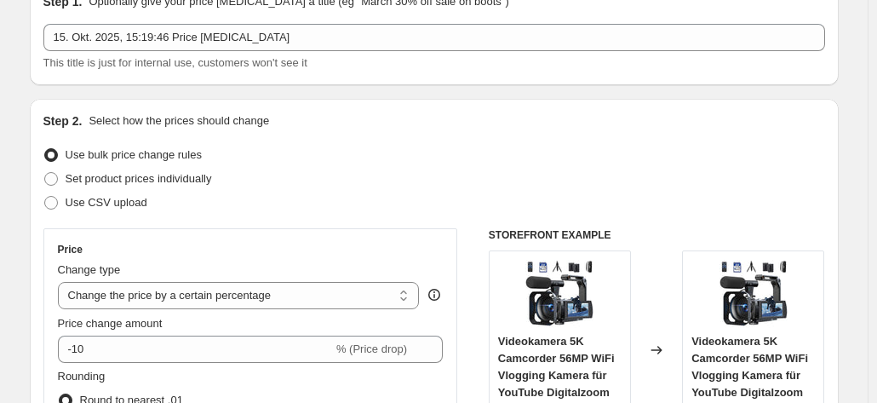 Image resolution: width=877 pixels, height=403 pixels. Describe the element at coordinates (434, 295) in the screenshot. I see `div: help` at that location.